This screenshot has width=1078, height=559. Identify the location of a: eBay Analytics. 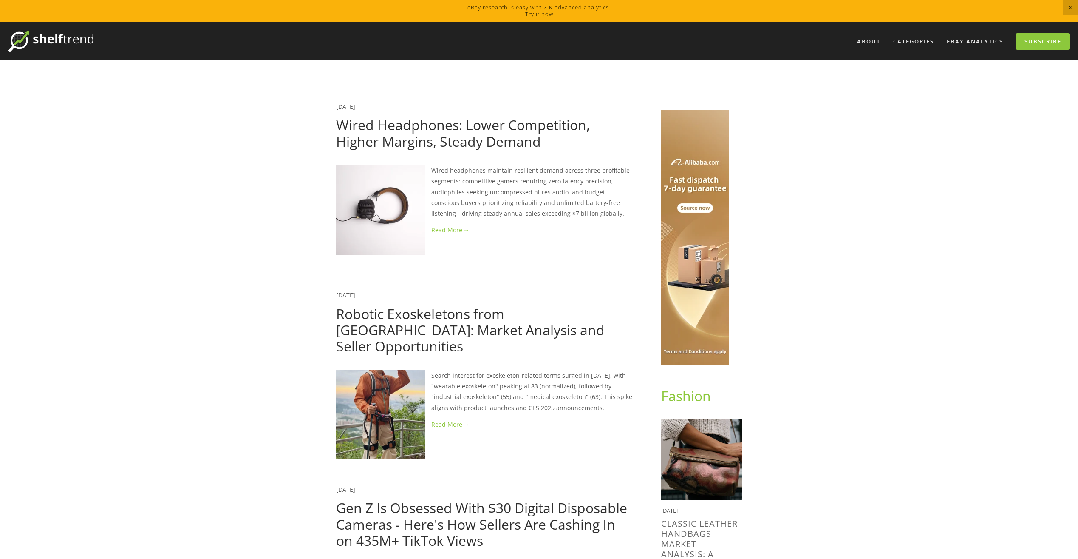
(975, 41).